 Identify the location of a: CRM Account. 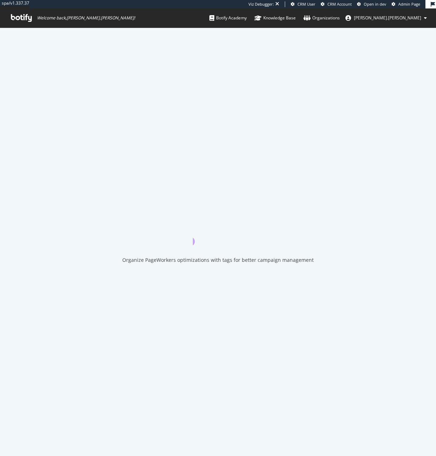
(336, 4).